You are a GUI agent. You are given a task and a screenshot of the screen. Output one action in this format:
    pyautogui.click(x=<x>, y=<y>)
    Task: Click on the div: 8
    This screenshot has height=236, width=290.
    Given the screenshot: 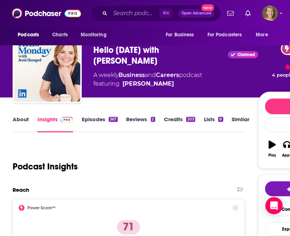 What is the action you would take?
    pyautogui.click(x=220, y=119)
    